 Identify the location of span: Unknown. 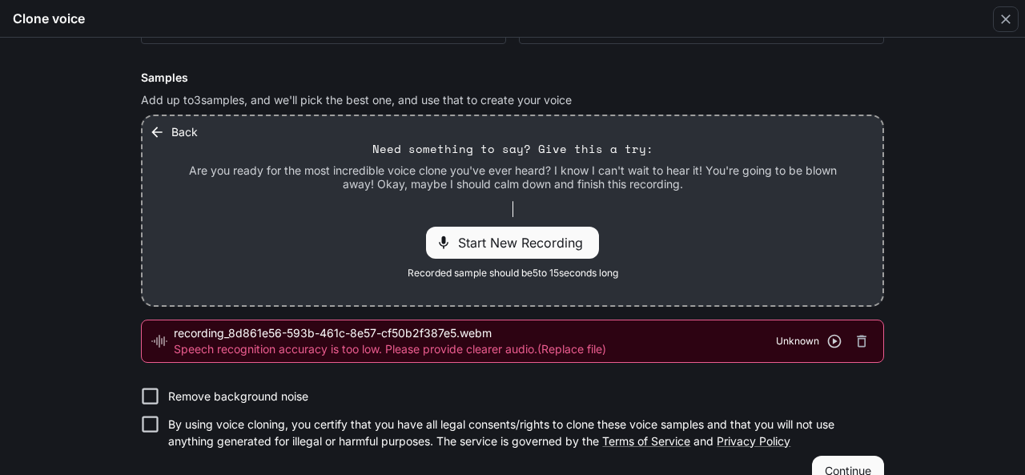
(798, 341).